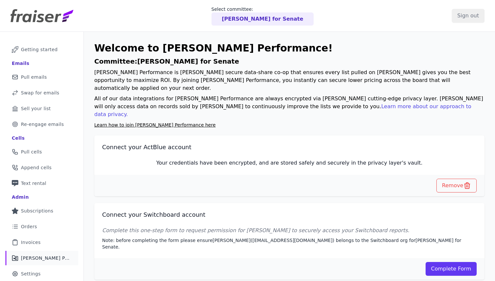 The width and height of the screenshot is (495, 281). I want to click on span: Orders, so click(29, 226).